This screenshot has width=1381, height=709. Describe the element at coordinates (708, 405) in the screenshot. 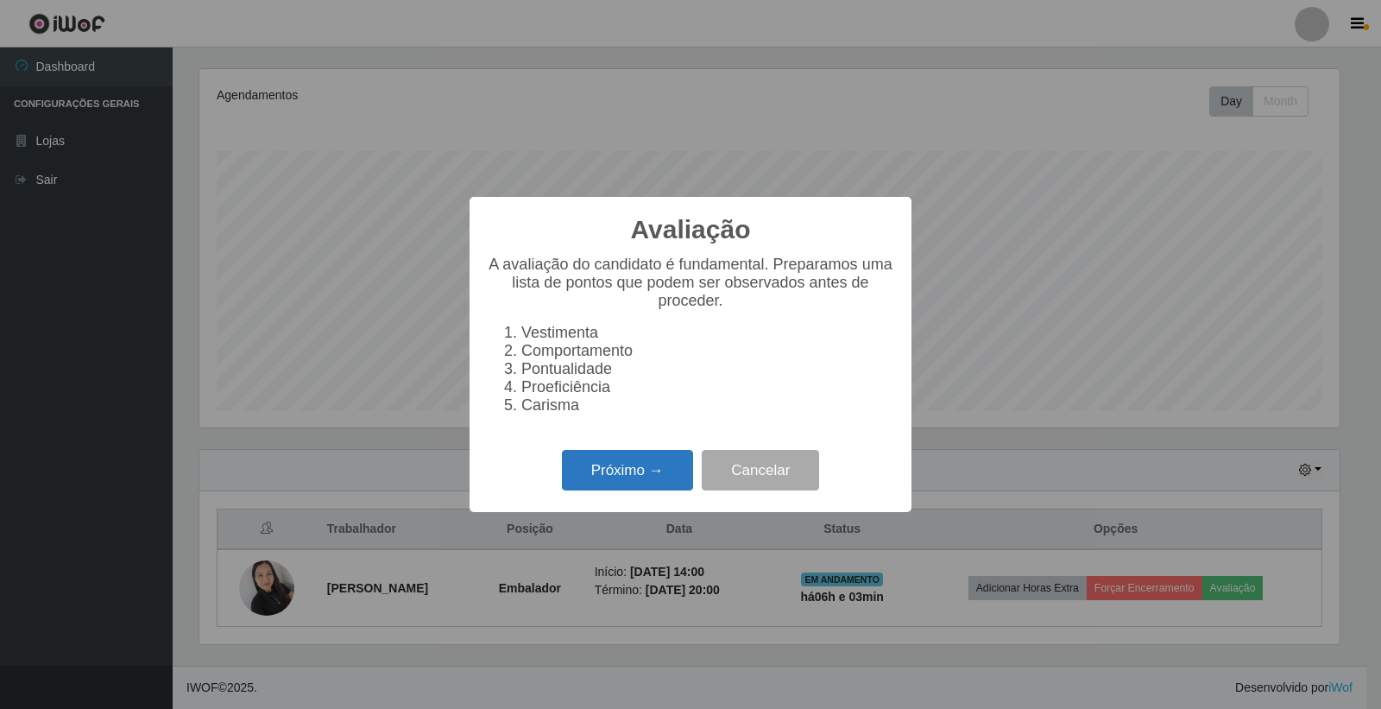

I see `li: Carisma` at that location.